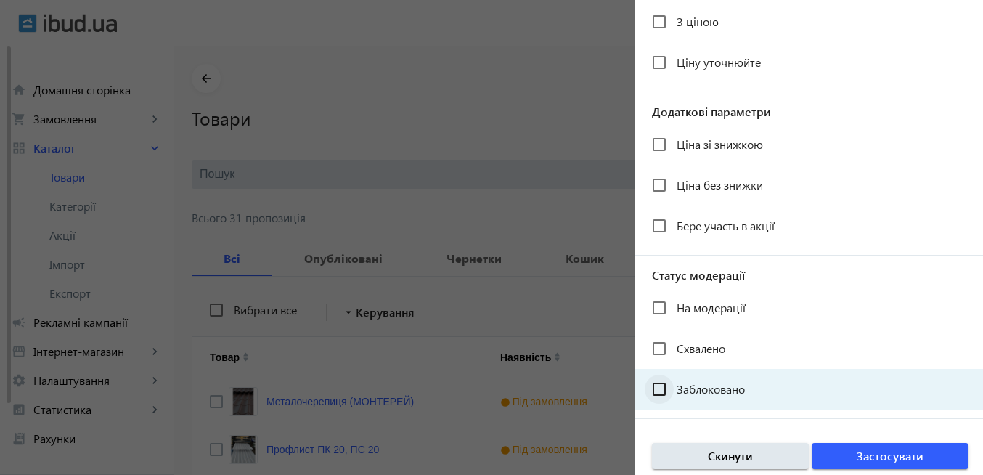  Describe the element at coordinates (701, 348) in the screenshot. I see `span: Схвалено` at that location.